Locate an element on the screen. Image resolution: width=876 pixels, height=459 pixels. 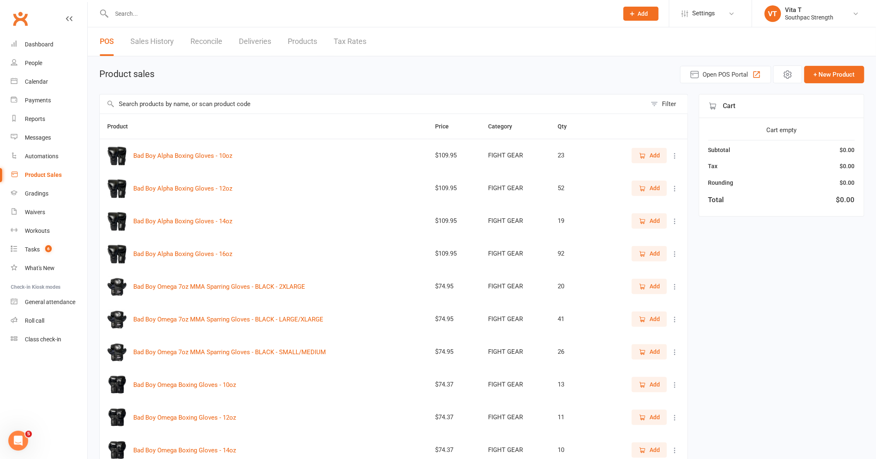
button: Filter is located at coordinates (667, 104).